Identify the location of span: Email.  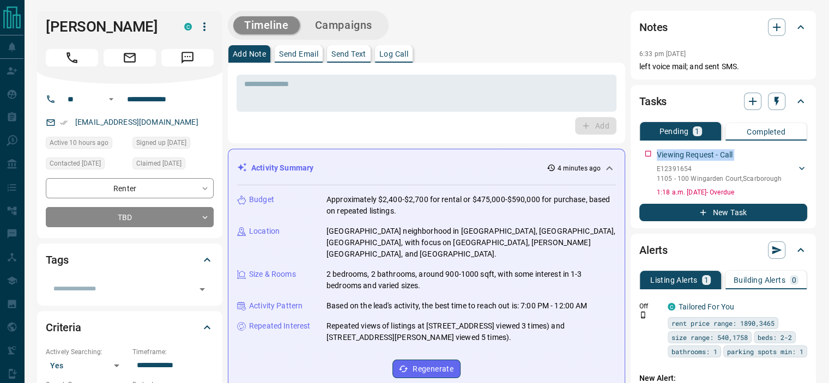
(130, 58).